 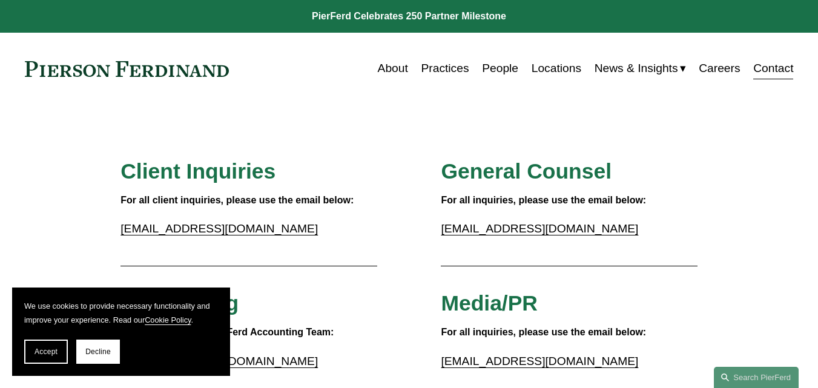 What do you see at coordinates (640, 68) in the screenshot?
I see `a: folder dropdown` at bounding box center [640, 68].